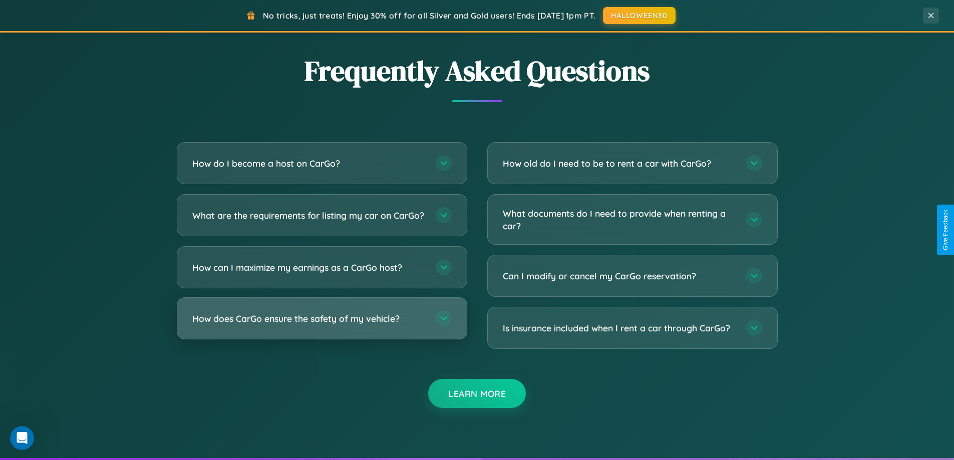 Image resolution: width=954 pixels, height=460 pixels. I want to click on h3: How old do I need to be to rent a car with CarGo?, so click(620, 163).